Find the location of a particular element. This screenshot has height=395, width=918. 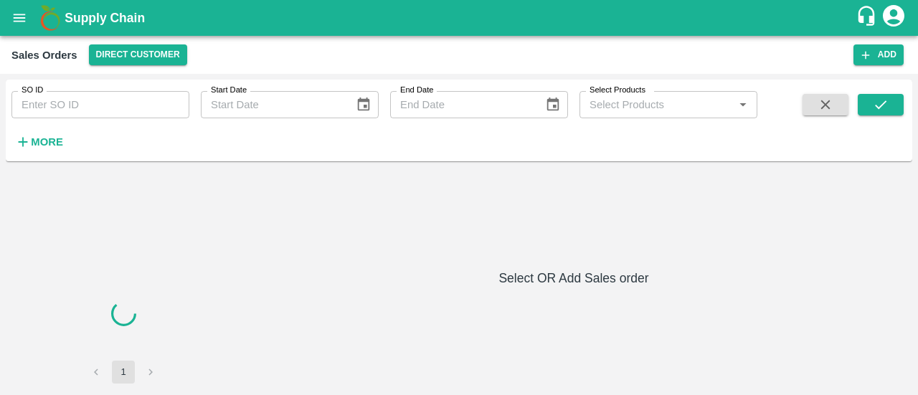

h6: Select OR Add Sales order is located at coordinates (574, 278).